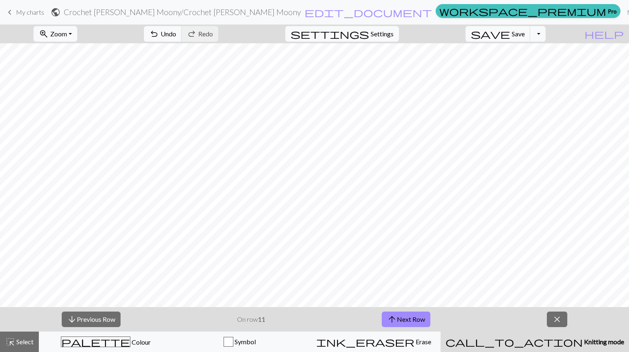 This screenshot has width=629, height=352. Describe the element at coordinates (534, 342) in the screenshot. I see `button: Knitting mode` at that location.